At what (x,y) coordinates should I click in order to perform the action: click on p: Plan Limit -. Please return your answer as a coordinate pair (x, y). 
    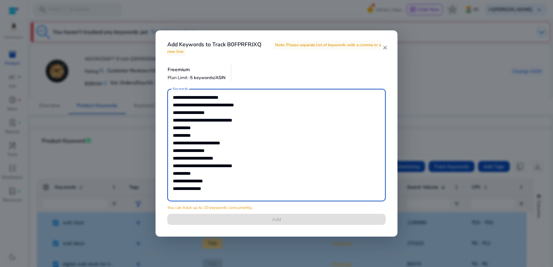
    Looking at the image, I should click on (197, 78).